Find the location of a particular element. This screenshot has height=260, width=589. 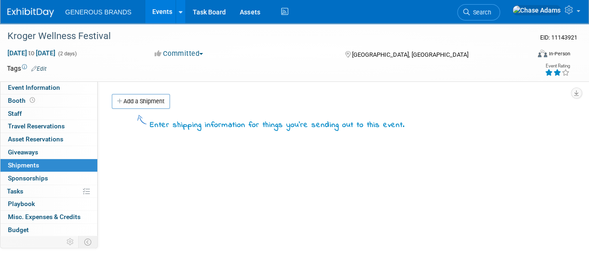

a: Asset Reservations is located at coordinates (49, 139).